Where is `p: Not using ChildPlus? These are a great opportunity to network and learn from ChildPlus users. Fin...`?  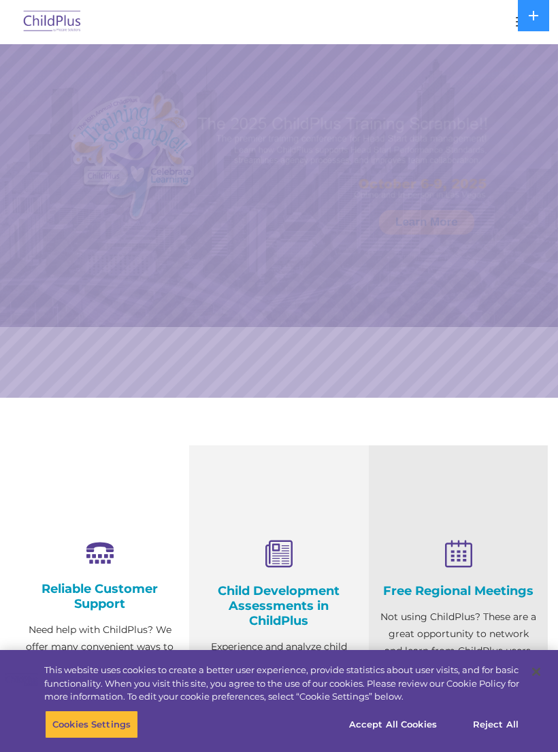
p: Not using ChildPlus? These are a great opportunity to network and learn from ChildPlus users. Fin... is located at coordinates (458, 651).